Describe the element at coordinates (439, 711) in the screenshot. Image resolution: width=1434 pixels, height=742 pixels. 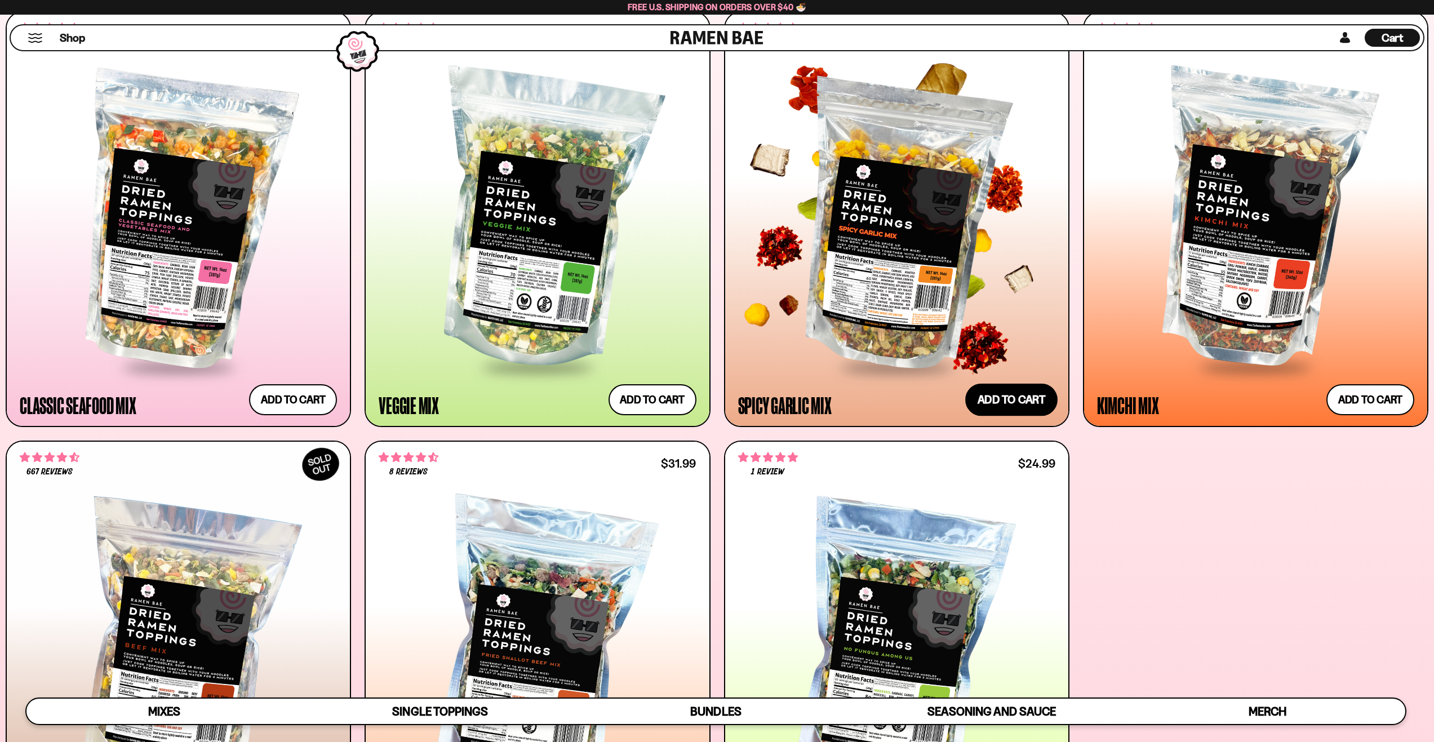
I see `span: Single Toppings` at that location.